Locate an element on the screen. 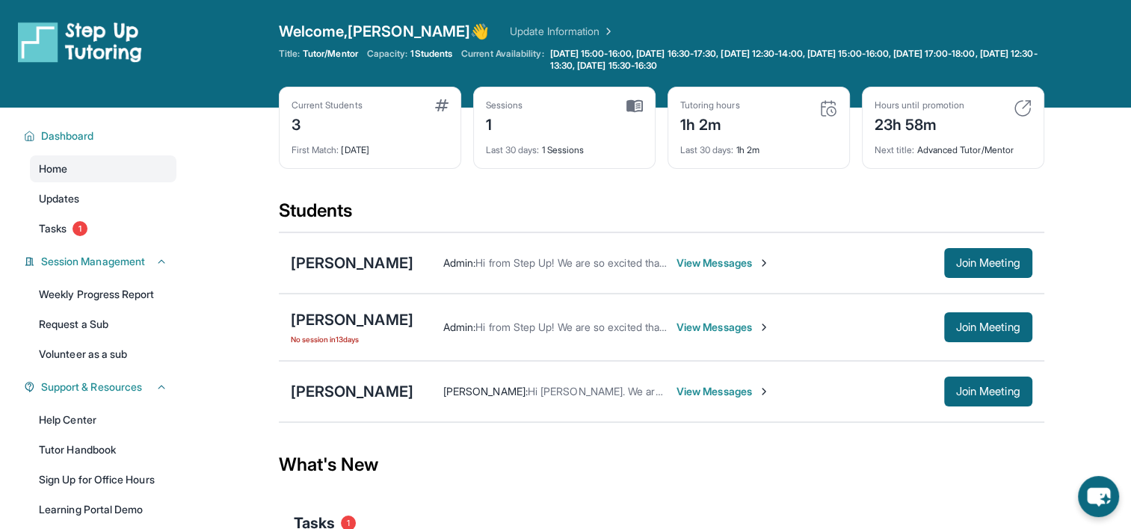  div: Students is located at coordinates (661, 215).